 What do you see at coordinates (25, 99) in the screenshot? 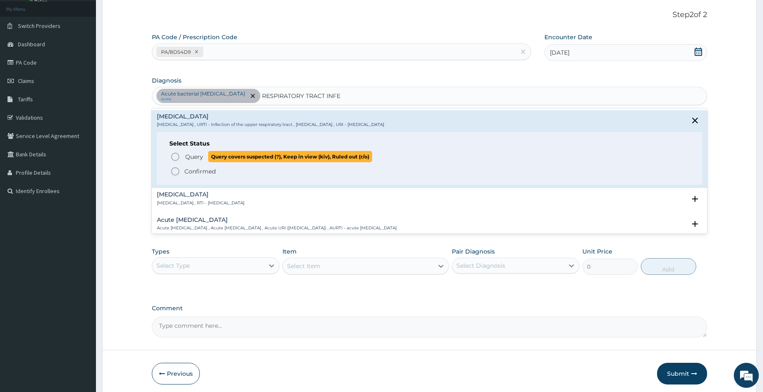
I see `span: Tariffs` at bounding box center [25, 99].